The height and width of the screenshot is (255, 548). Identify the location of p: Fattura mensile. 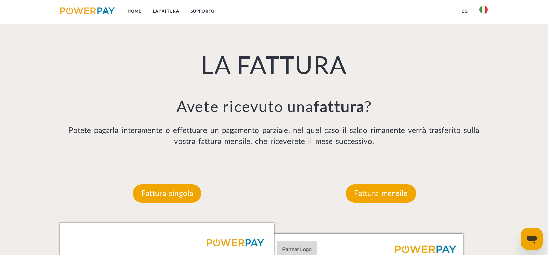
(381, 193).